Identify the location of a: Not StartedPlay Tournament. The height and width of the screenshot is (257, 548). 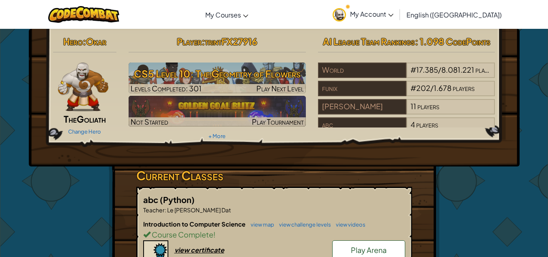
(217, 111).